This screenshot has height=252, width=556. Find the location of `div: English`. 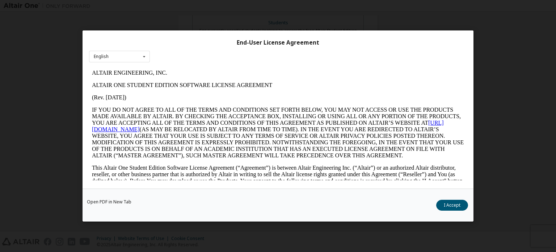

div: English is located at coordinates (101, 57).